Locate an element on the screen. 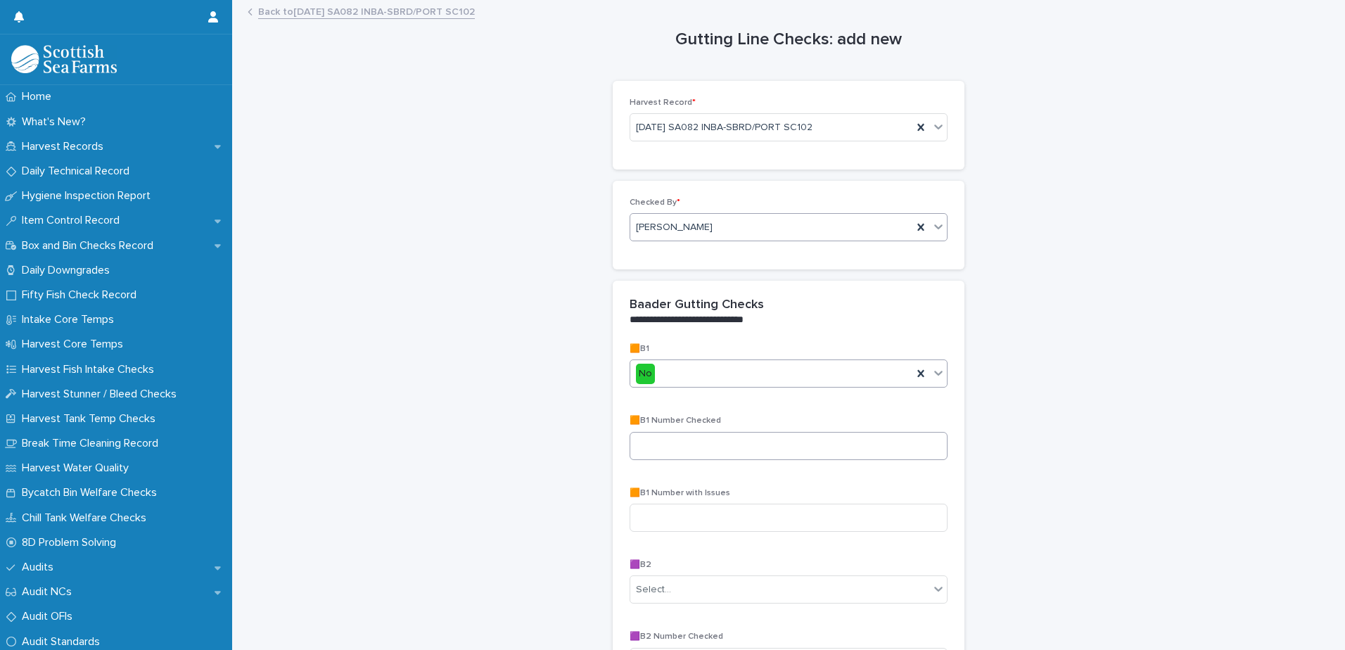 This screenshot has height=650, width=1345. p: Fifty Fish Check Record is located at coordinates (82, 295).